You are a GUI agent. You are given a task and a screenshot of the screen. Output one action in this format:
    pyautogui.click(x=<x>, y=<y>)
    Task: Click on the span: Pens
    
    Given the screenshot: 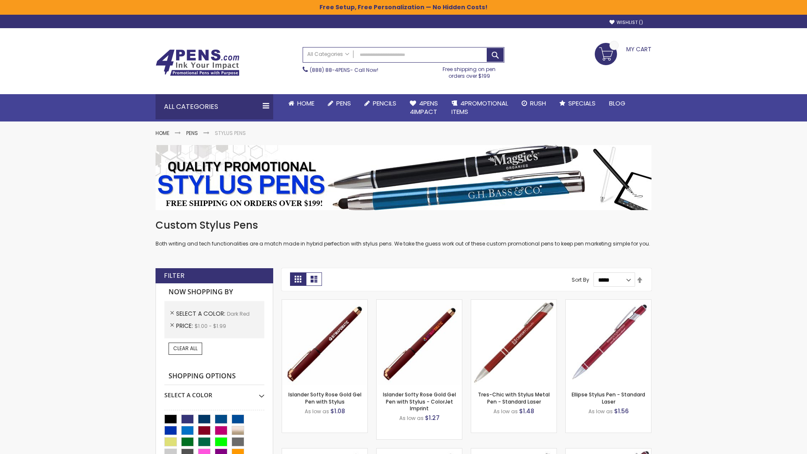 What is the action you would take?
    pyautogui.click(x=344, y=103)
    